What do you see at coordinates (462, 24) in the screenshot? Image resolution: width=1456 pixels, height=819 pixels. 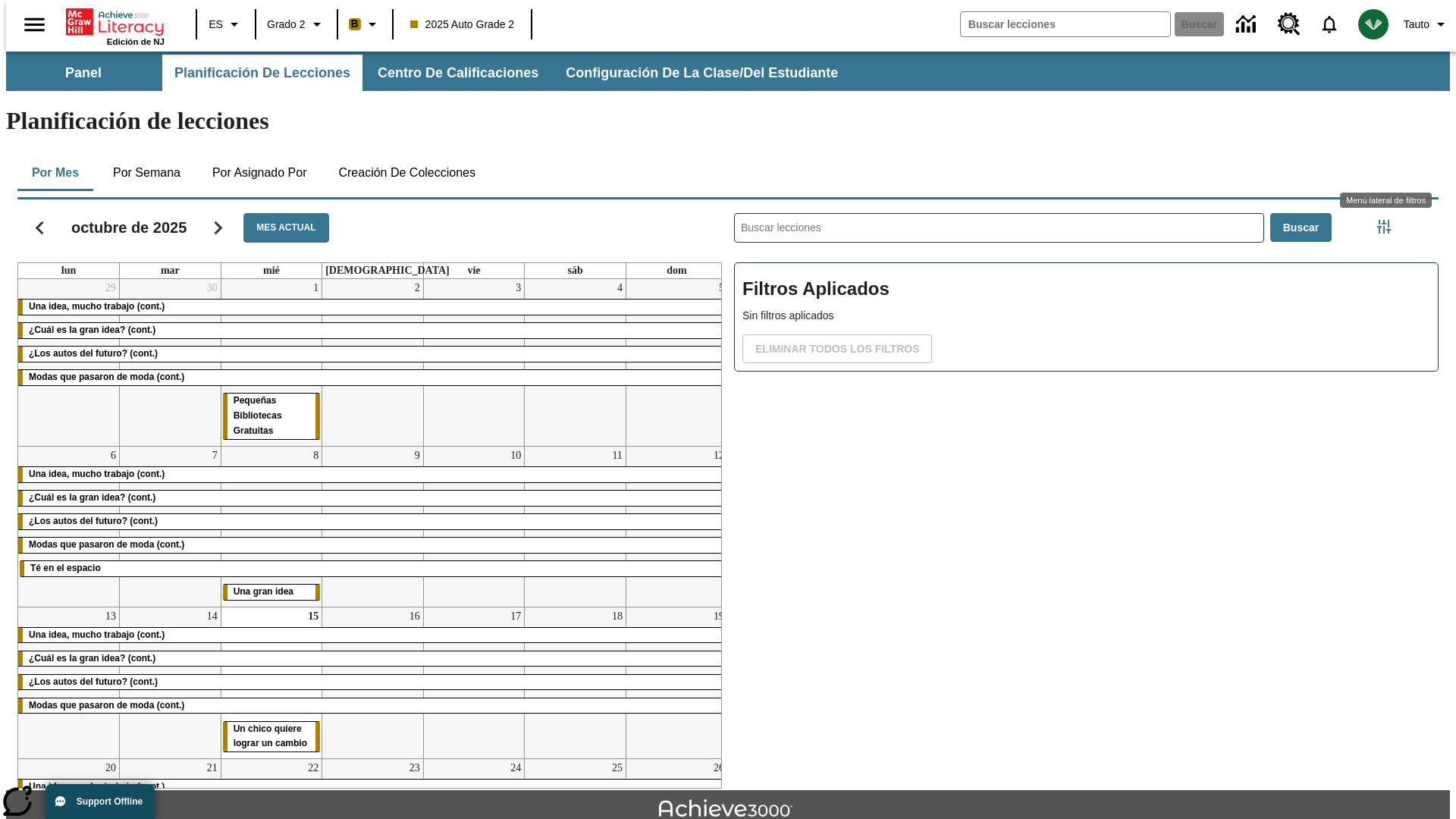 I see `span: 2025 Auto Grade 2` at bounding box center [462, 24].